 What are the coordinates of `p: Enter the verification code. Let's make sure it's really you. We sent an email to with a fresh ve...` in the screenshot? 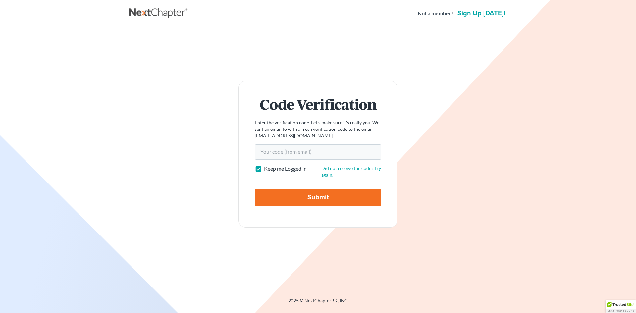 It's located at (318, 129).